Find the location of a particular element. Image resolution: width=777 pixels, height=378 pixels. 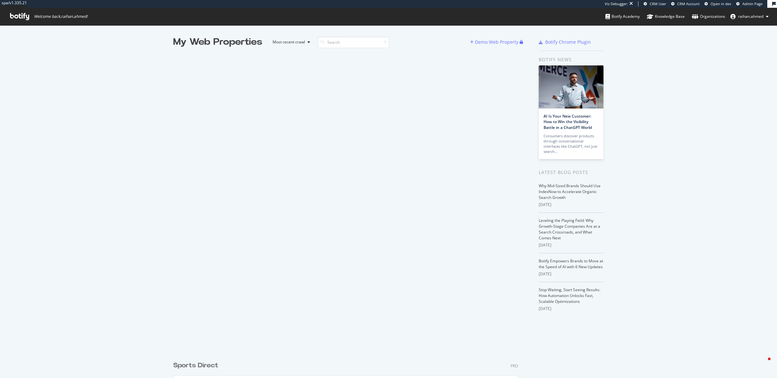

a: CRM User is located at coordinates (655, 4).